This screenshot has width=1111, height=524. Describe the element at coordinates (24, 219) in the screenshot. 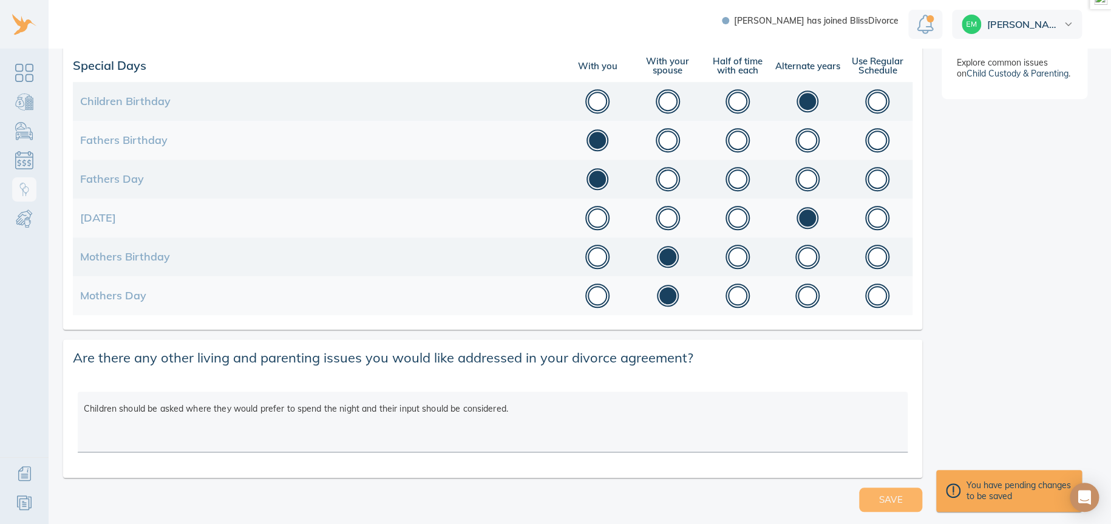

I see `a: Child & Spousal Support` at that location.